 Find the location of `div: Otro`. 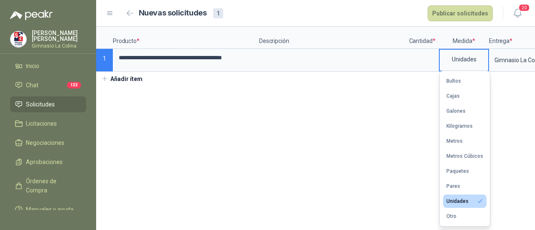

div: Otro is located at coordinates (452, 217).